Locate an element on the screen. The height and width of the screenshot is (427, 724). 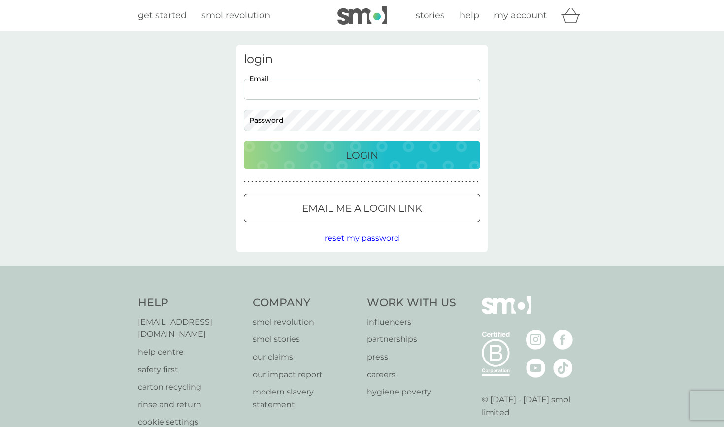
p: carton recycling is located at coordinates (190, 387).